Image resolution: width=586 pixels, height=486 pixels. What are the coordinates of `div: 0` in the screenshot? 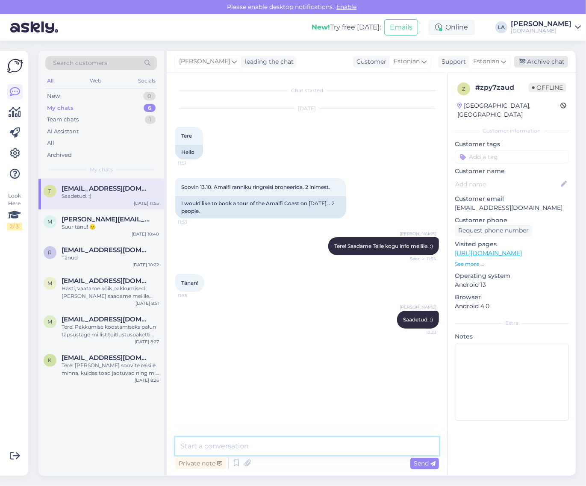 It's located at (149, 96).